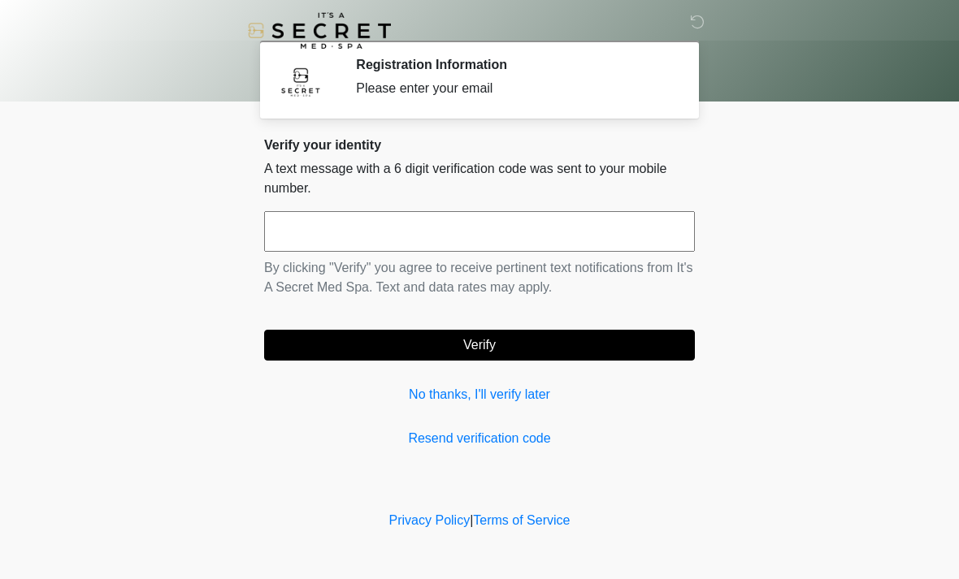  Describe the element at coordinates (301, 81) in the screenshot. I see `img: Agent Avatar` at that location.